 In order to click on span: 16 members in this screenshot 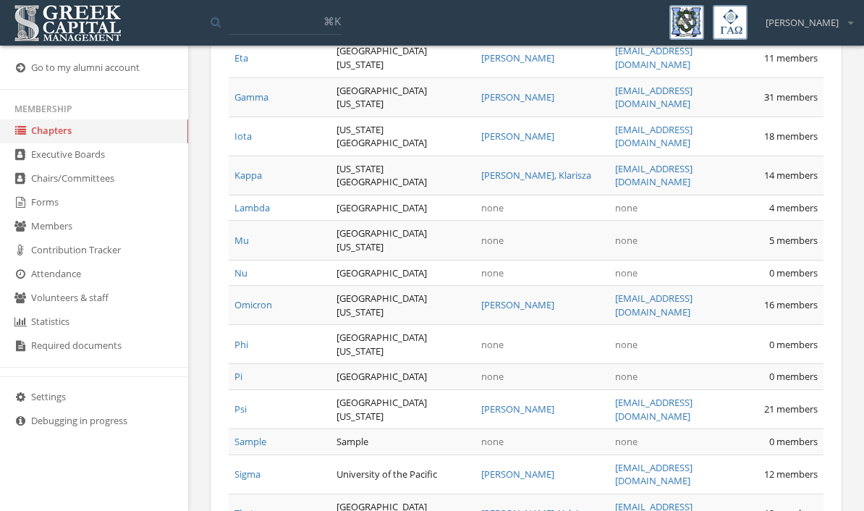, I will do `click(791, 305)`.